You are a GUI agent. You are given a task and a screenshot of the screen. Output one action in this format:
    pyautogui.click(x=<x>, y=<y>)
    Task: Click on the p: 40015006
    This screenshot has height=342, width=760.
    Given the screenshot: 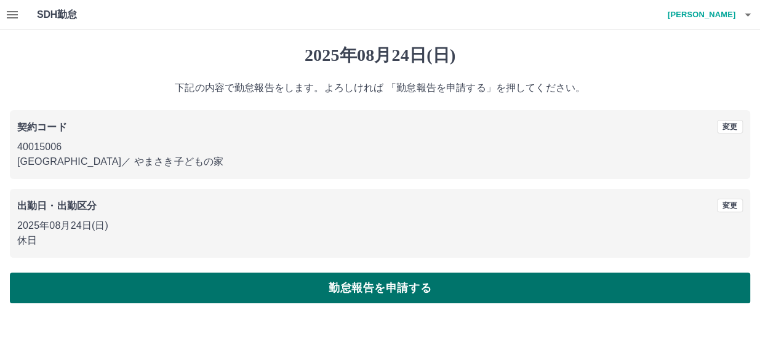 What is the action you would take?
    pyautogui.click(x=380, y=147)
    